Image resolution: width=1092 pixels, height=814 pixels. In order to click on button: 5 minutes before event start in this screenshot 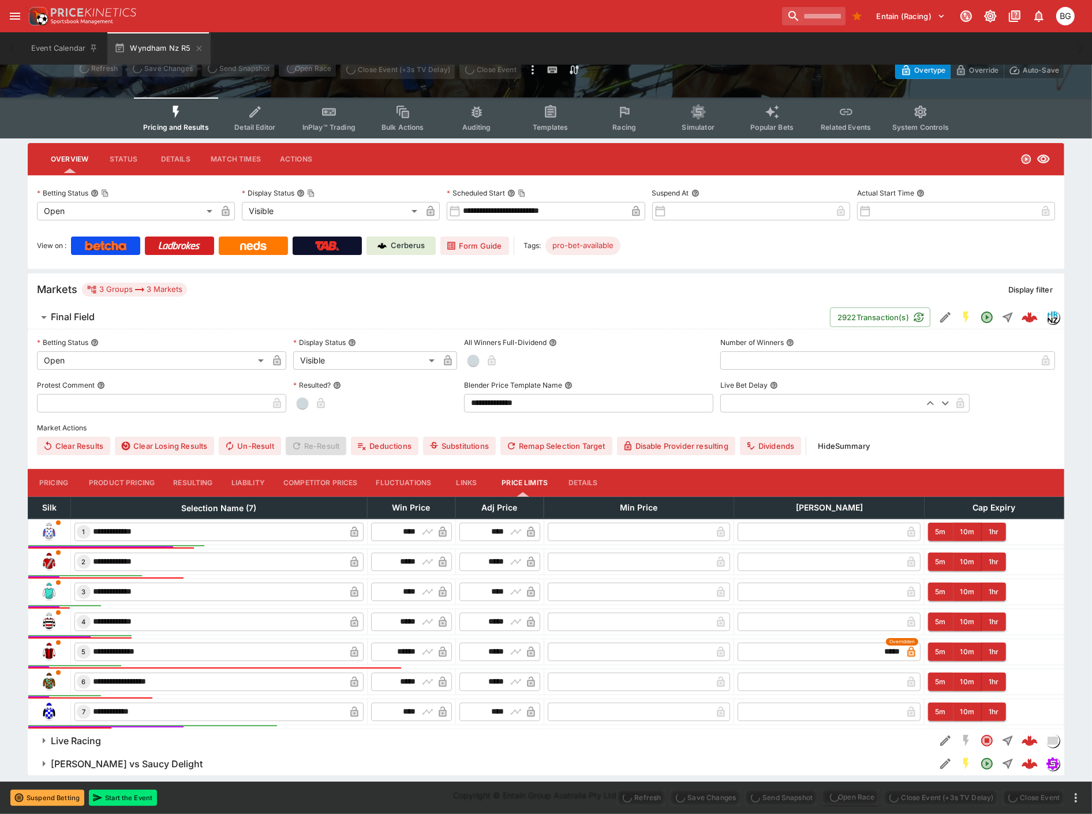, I will do `click(940, 682)`.